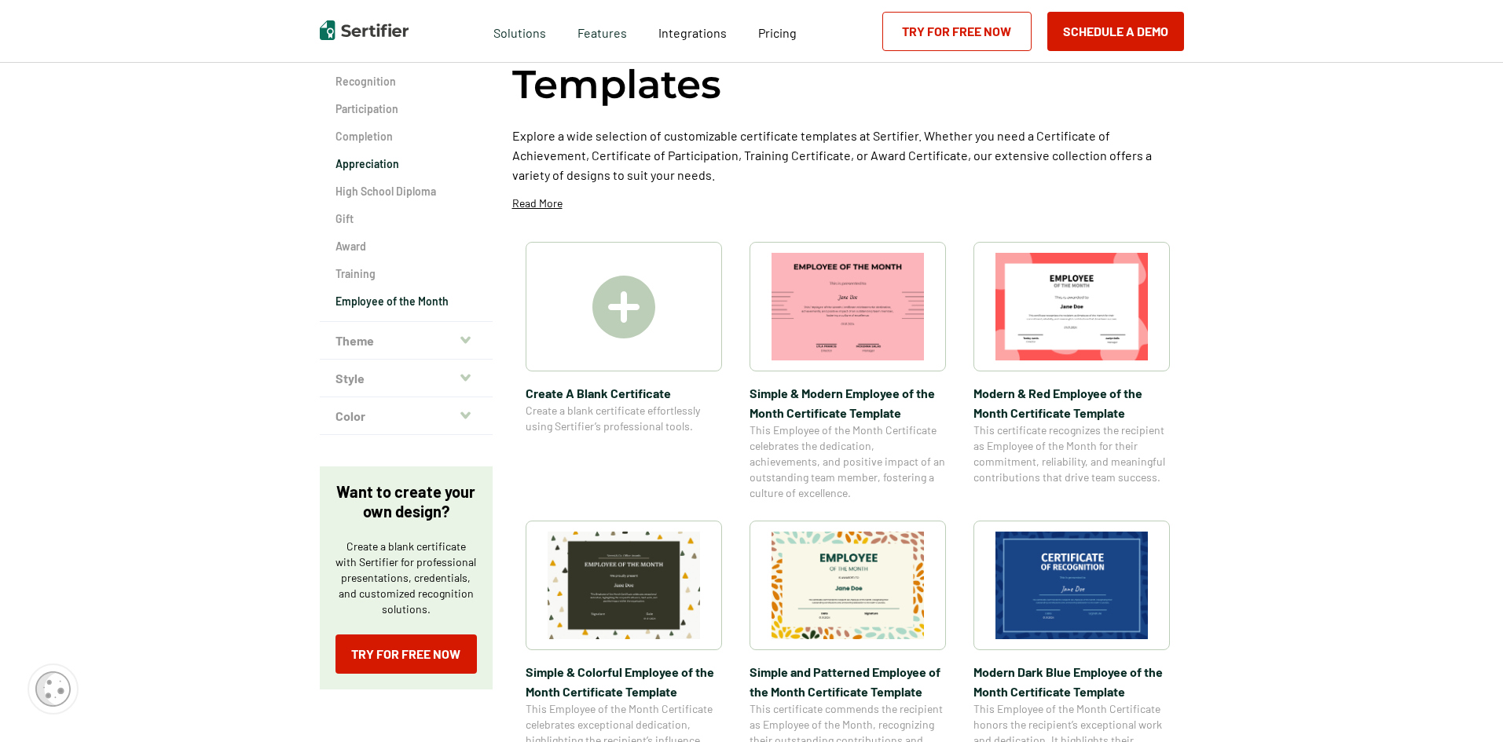 This screenshot has width=1503, height=742. I want to click on span: Solutions, so click(519, 31).